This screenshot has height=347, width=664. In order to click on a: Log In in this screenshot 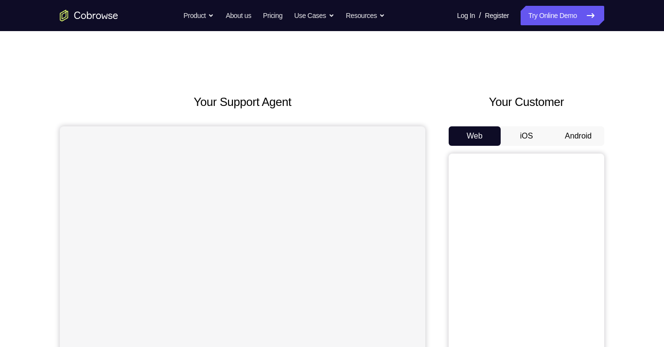, I will do `click(465, 16)`.